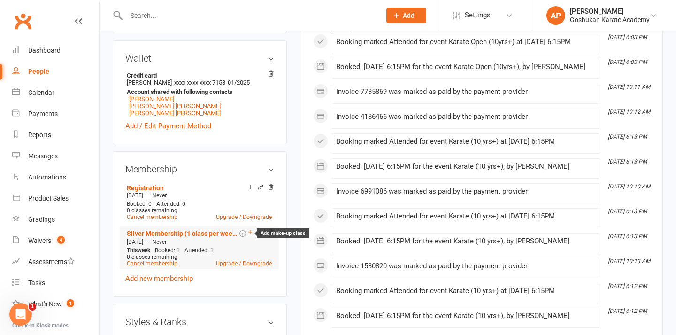 The image size is (676, 335). What do you see at coordinates (55, 219) in the screenshot?
I see `a: Gradings` at bounding box center [55, 219].